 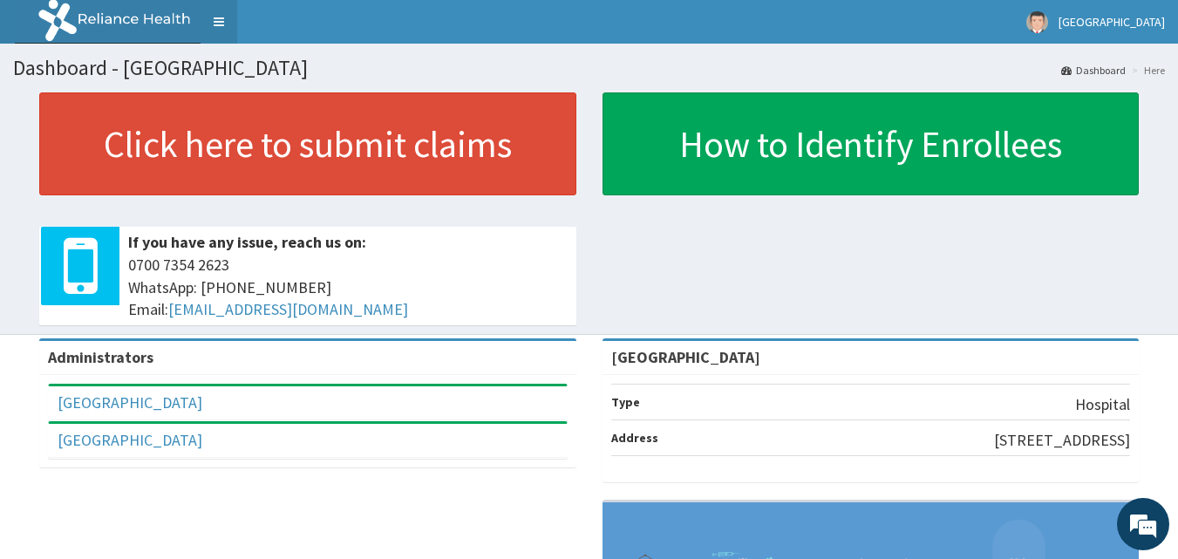 What do you see at coordinates (307, 30) in the screenshot?
I see `div: Minimize live chat window` at bounding box center [307, 30].